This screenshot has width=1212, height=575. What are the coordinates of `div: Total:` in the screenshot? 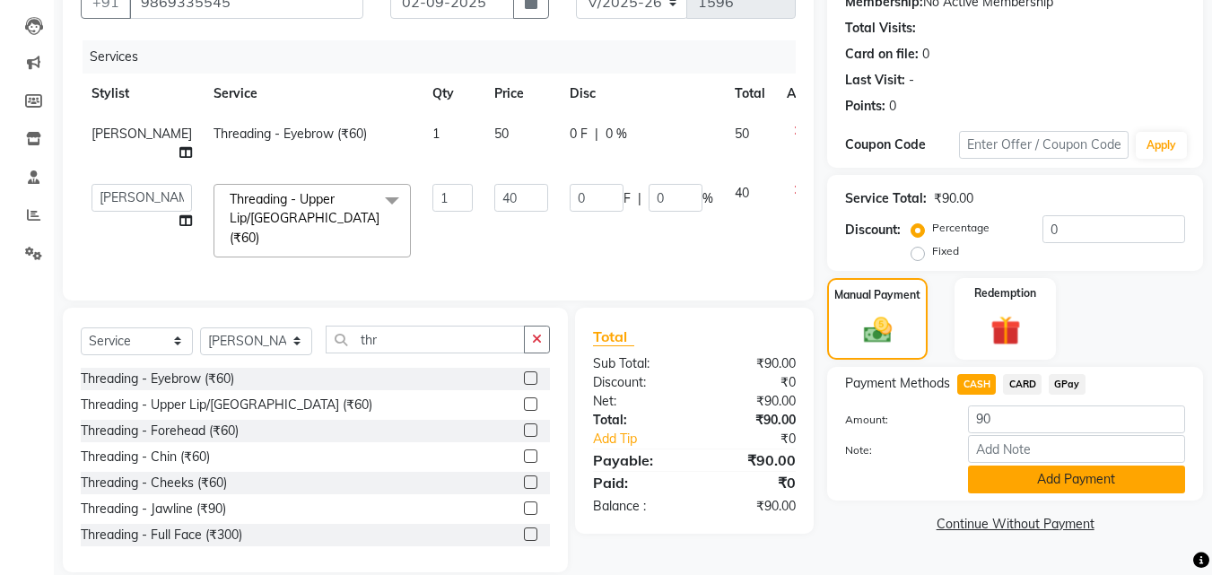 It's located at (637, 420).